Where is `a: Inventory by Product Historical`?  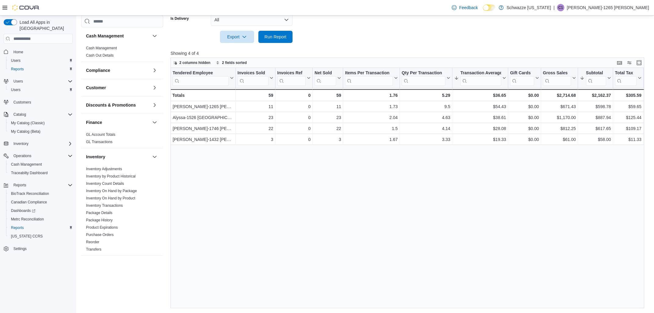 a: Inventory by Product Historical is located at coordinates (111, 177).